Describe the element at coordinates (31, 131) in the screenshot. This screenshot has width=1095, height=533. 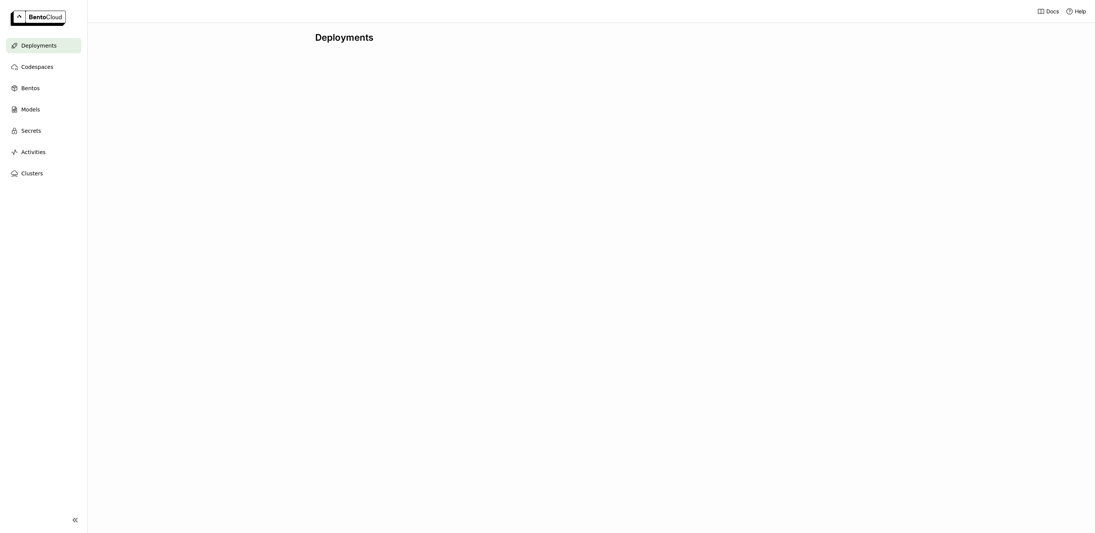
I see `span: Secrets` at that location.